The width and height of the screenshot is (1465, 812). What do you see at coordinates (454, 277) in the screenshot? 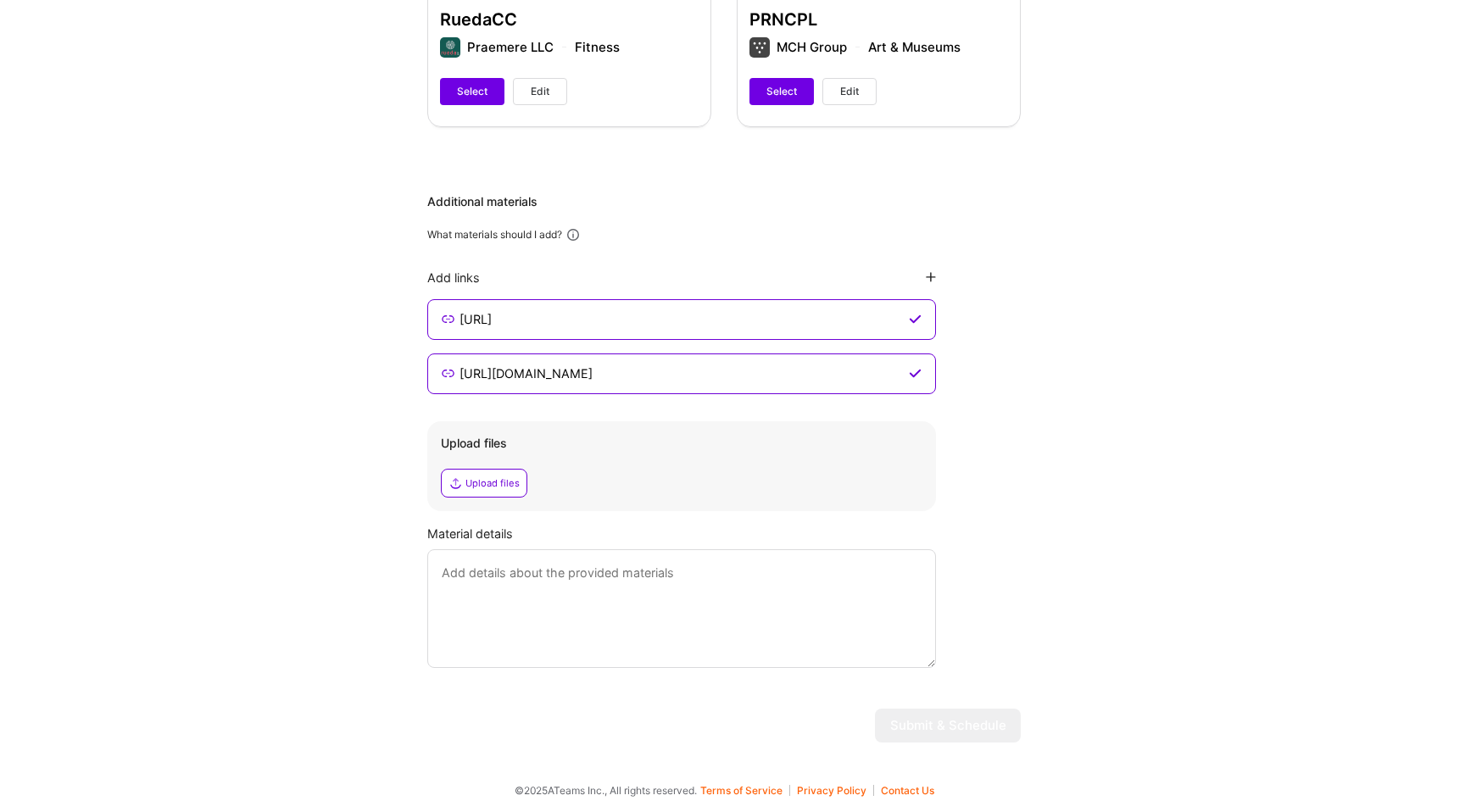
I see `div: Add links` at bounding box center [454, 277].